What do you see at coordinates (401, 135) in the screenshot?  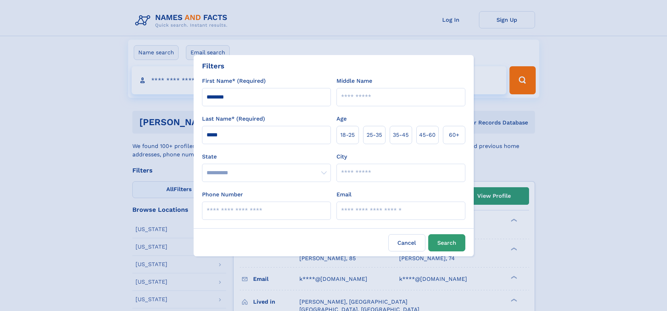 I see `span: 35‑45` at bounding box center [401, 135].